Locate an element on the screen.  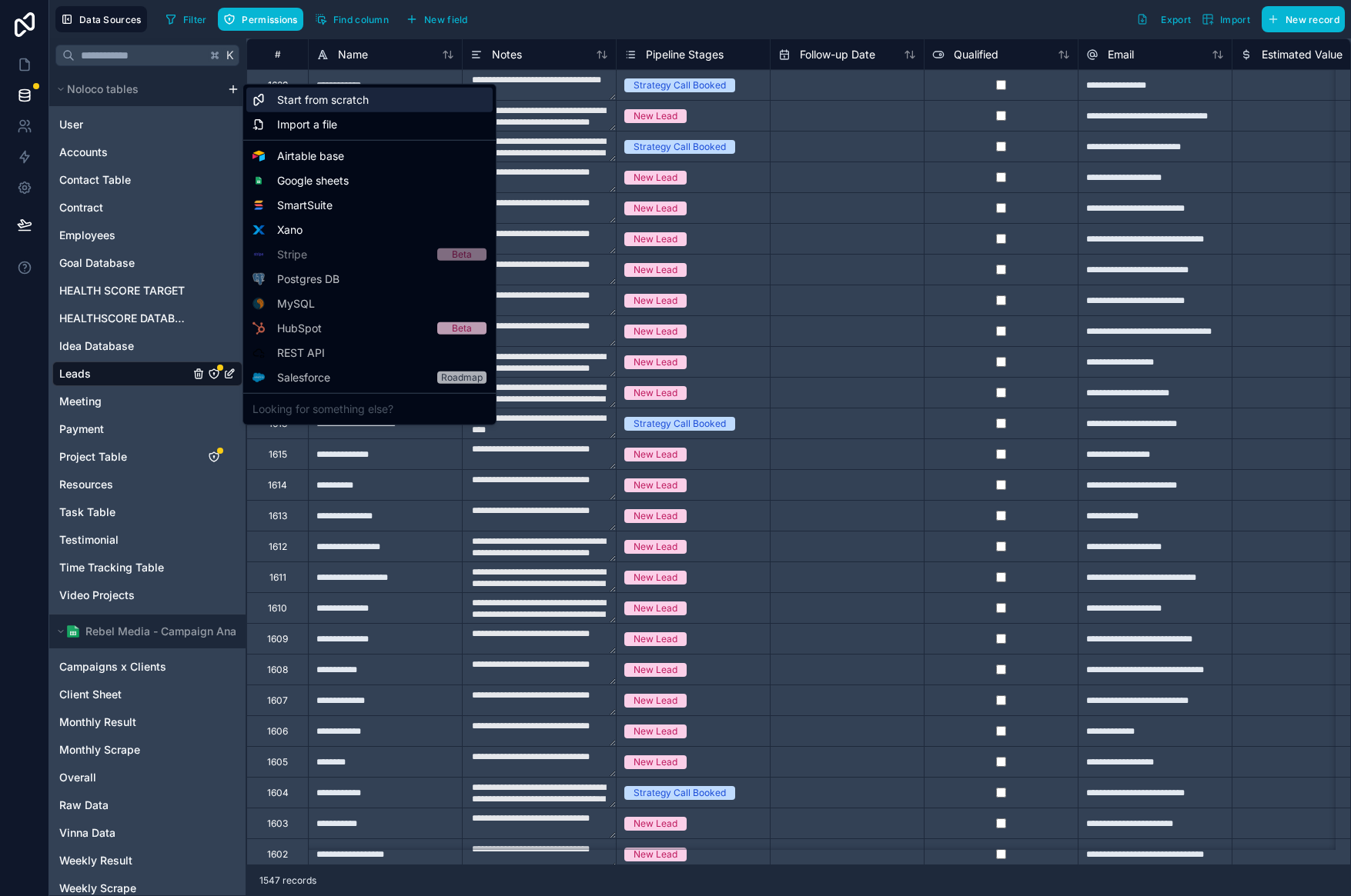
img: Postgres logo is located at coordinates (259, 279).